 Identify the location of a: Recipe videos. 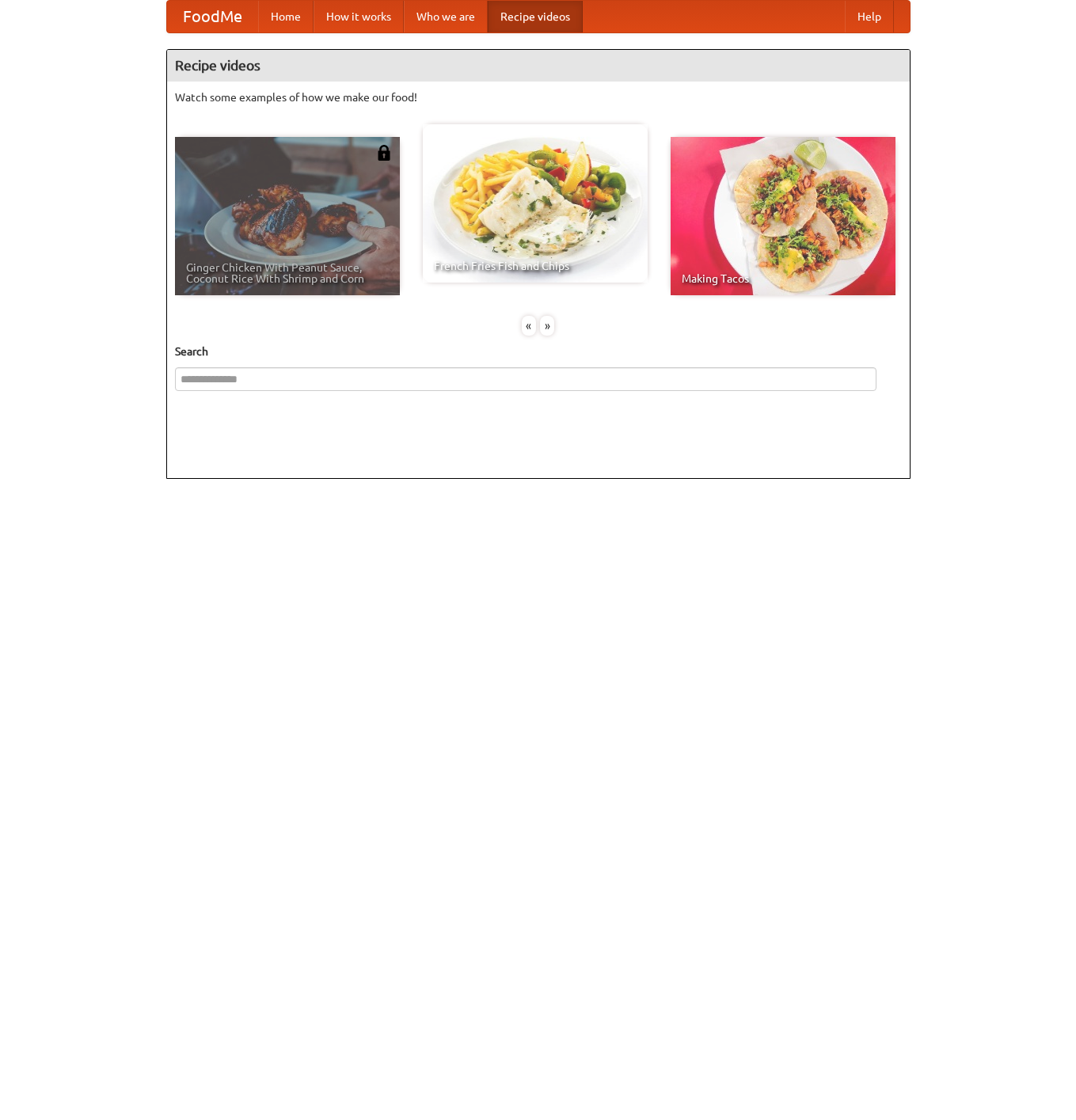
(535, 17).